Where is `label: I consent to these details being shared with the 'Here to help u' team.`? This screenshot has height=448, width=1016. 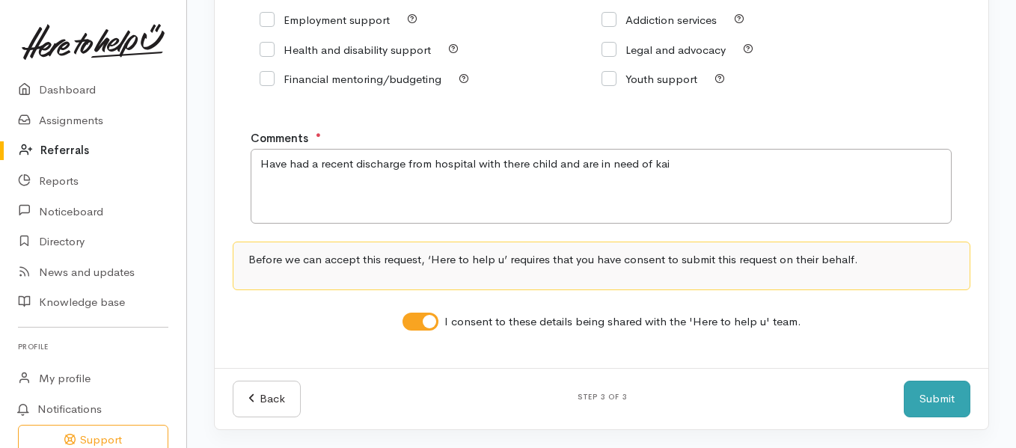 label: I consent to these details being shared with the 'Here to help u' team. is located at coordinates (623, 322).